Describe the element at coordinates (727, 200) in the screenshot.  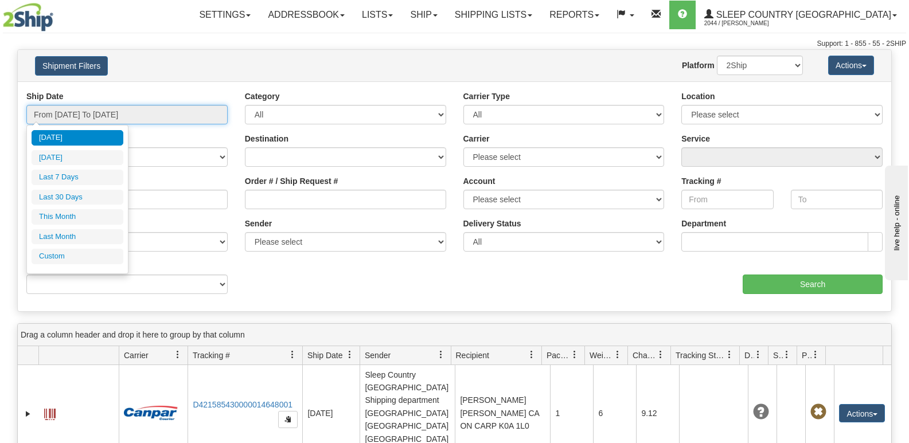
I see `input: From` at that location.